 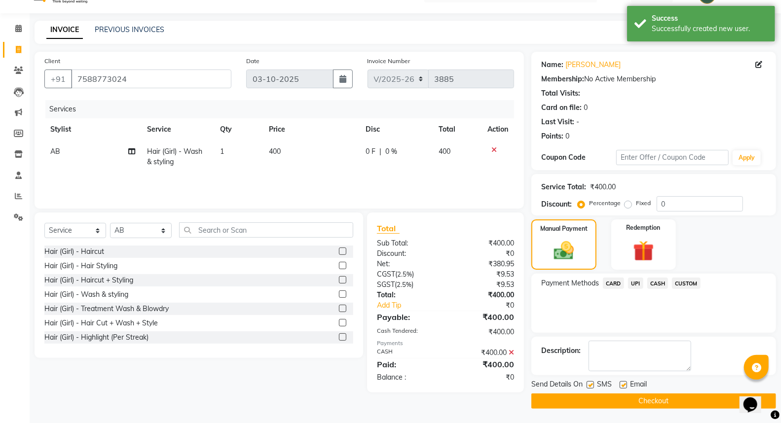 I want to click on input: Search by Name/Mobile/Email/Code, so click(x=151, y=79).